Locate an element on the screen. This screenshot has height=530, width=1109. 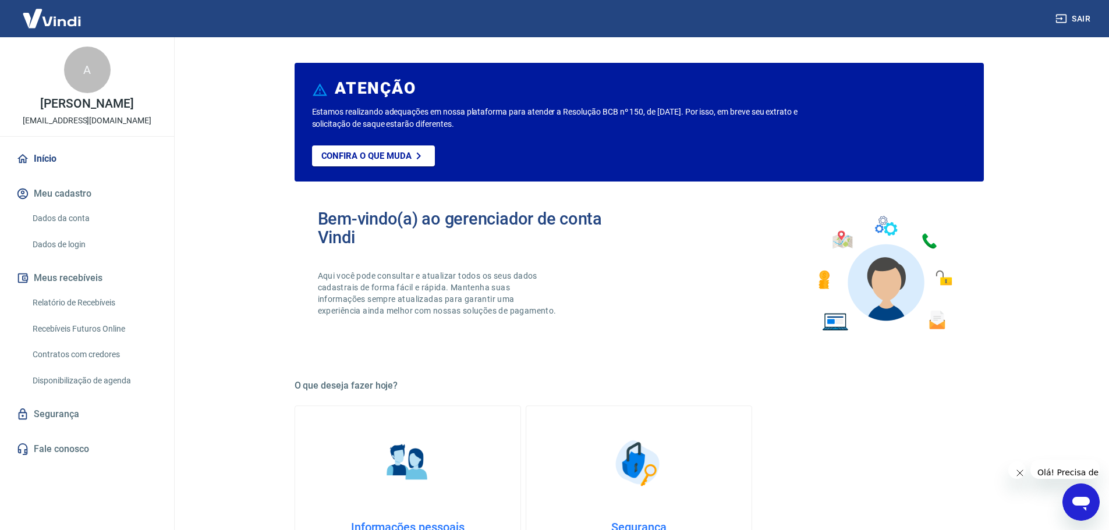
div: A is located at coordinates (87, 70).